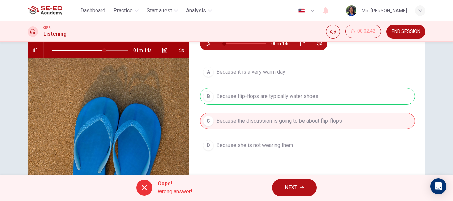 This screenshot has height=201, width=453. What do you see at coordinates (93, 11) in the screenshot?
I see `span: Dashboard` at bounding box center [93, 11].